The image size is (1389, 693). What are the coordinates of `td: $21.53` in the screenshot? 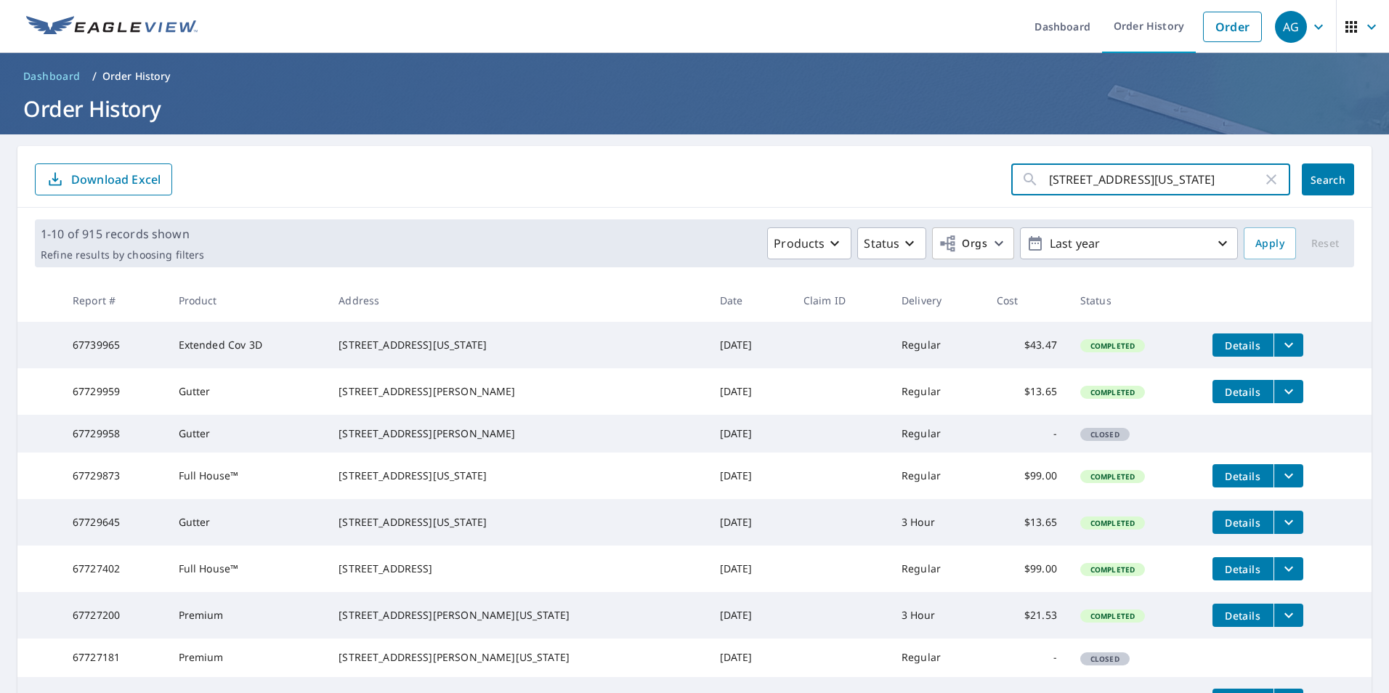 It's located at (1027, 615).